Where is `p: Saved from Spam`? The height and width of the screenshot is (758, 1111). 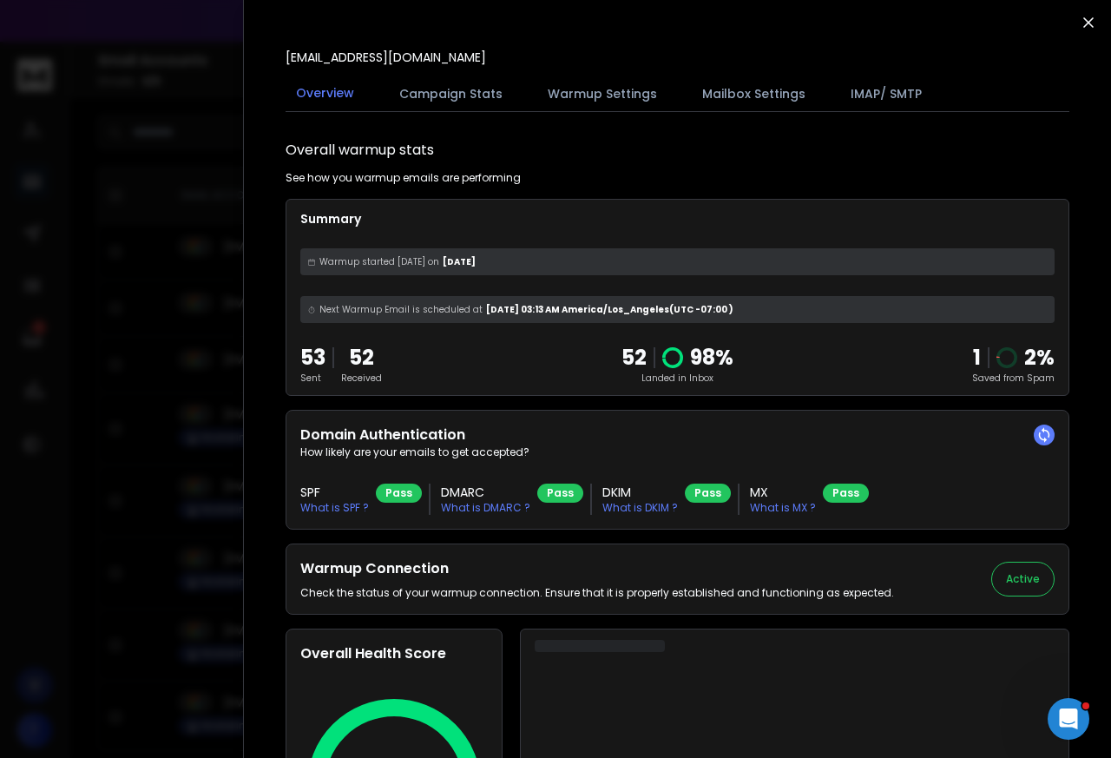
p: Saved from Spam is located at coordinates (1013, 378).